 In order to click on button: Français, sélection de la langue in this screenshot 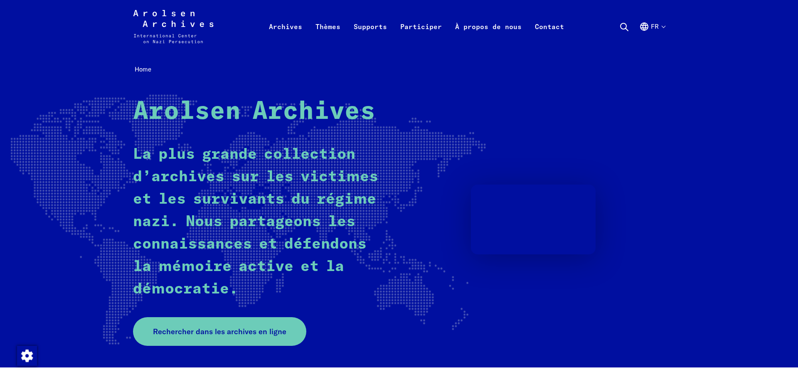, I will do `click(652, 37)`.